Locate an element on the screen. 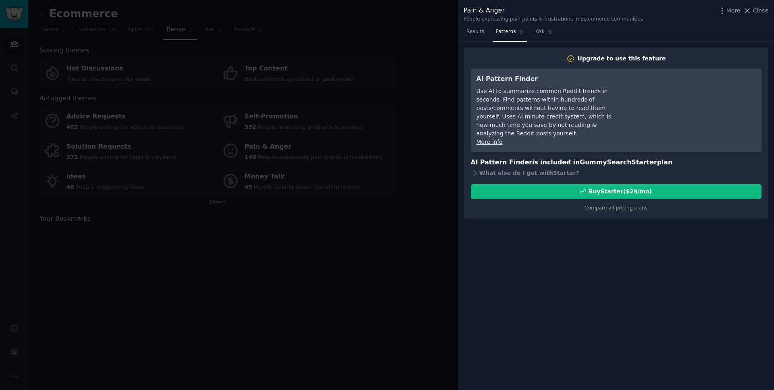 This screenshot has height=390, width=774. button: More is located at coordinates (729, 10).